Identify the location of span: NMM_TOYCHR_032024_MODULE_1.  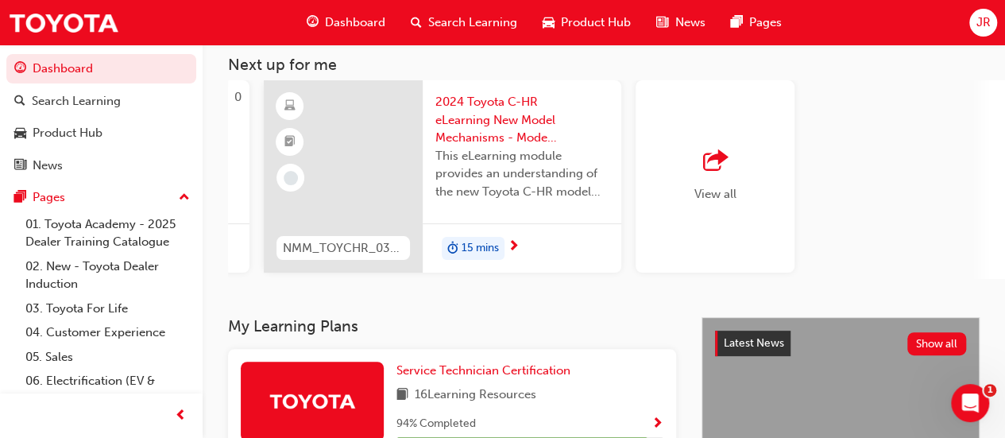
(343, 248).